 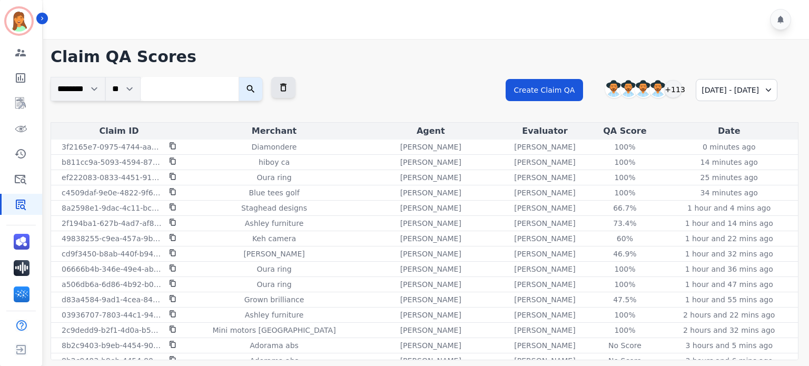 What do you see at coordinates (624, 223) in the screenshot?
I see `div: 73.4 %` at bounding box center [624, 223].